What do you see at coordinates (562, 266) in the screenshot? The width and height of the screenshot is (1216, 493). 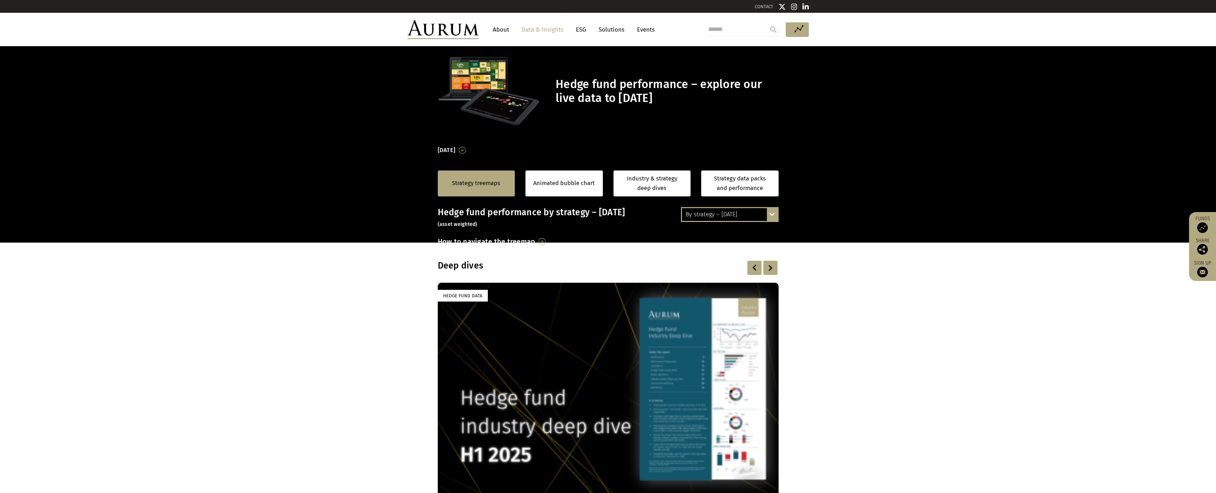 I see `h3: Deep dives` at bounding box center [562, 266].